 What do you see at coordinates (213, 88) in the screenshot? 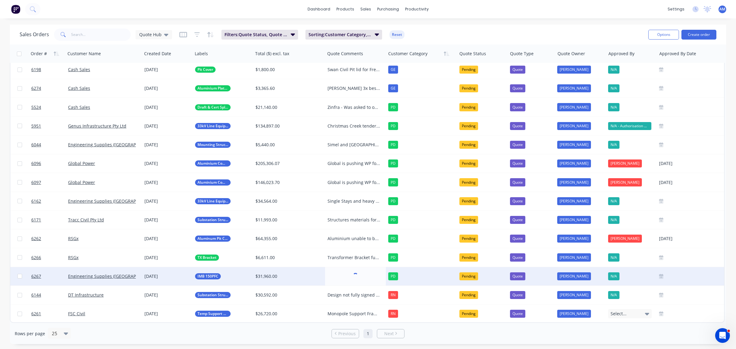
I see `span: Aluminium Plates & Machining` at bounding box center [213, 88].